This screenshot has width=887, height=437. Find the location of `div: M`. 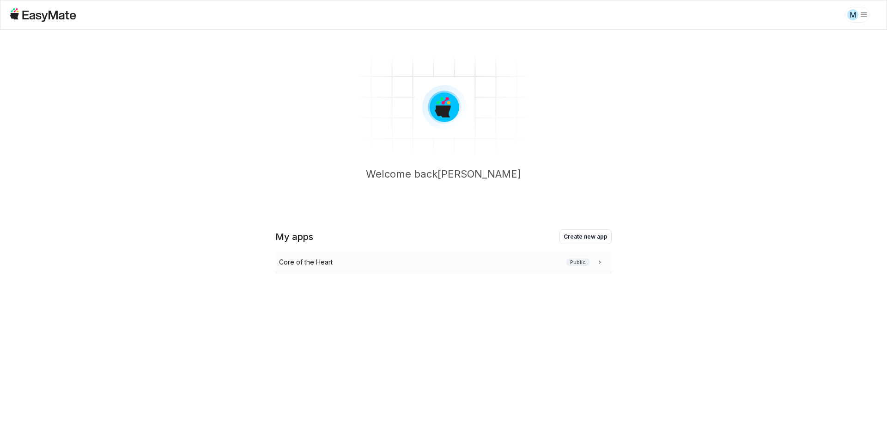

div: M is located at coordinates (853, 15).